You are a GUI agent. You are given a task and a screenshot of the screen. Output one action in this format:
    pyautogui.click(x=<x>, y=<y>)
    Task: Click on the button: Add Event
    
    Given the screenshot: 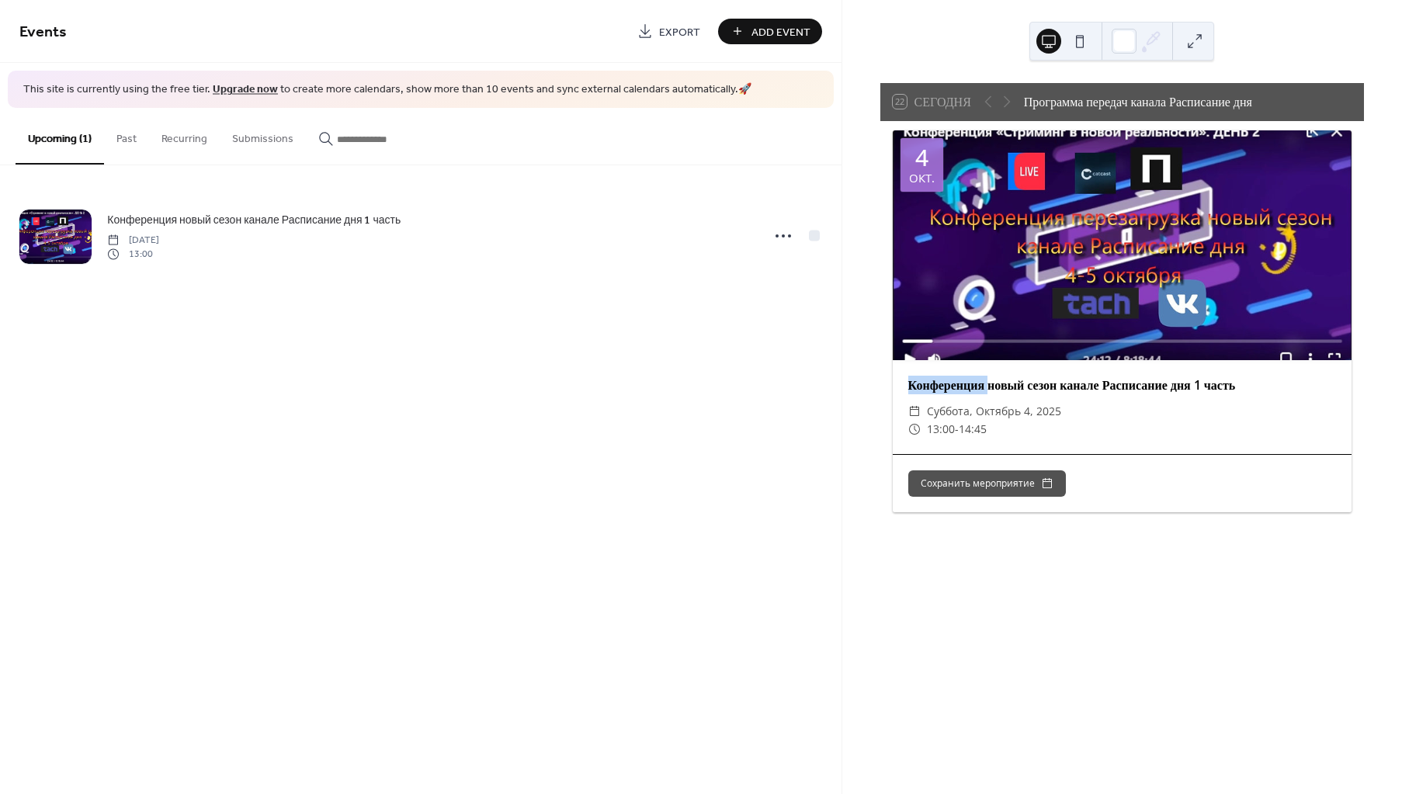 What is the action you would take?
    pyautogui.click(x=770, y=31)
    